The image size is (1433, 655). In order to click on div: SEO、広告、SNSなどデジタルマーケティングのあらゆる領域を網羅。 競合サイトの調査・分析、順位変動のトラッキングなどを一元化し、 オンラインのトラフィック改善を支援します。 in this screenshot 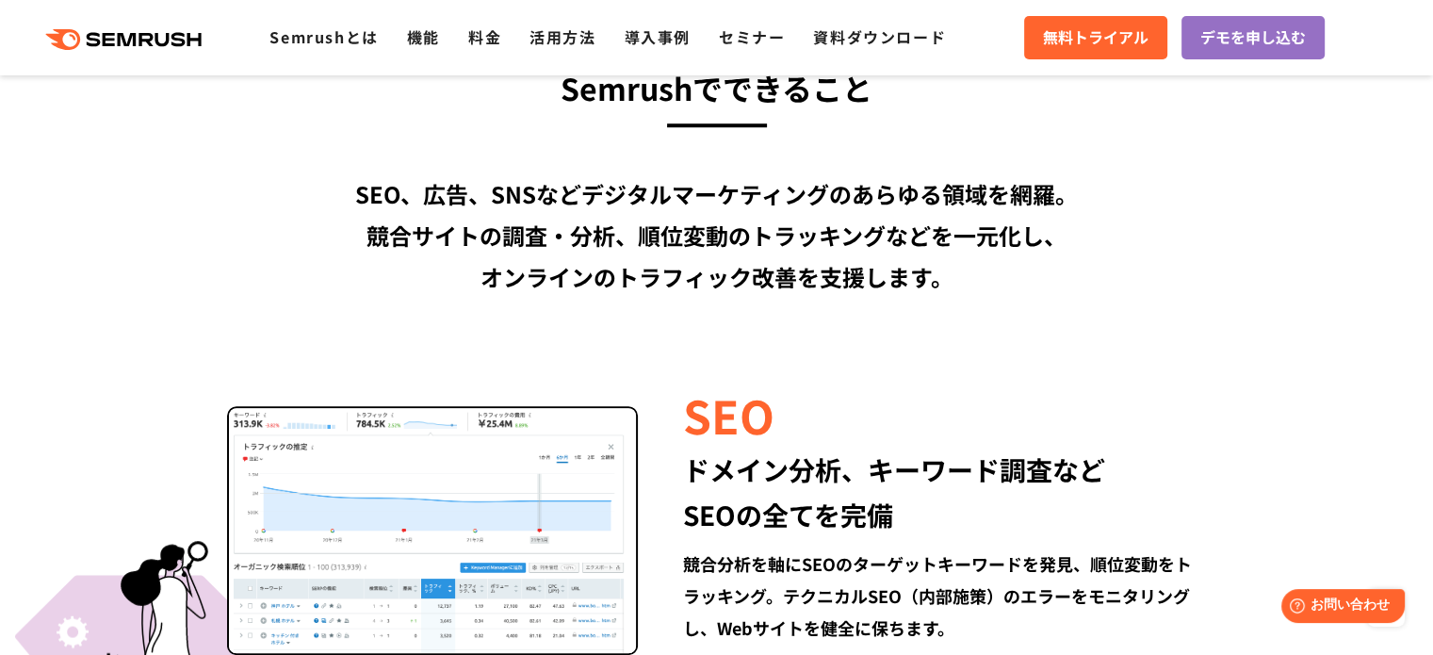, I will do `click(717, 236)`.